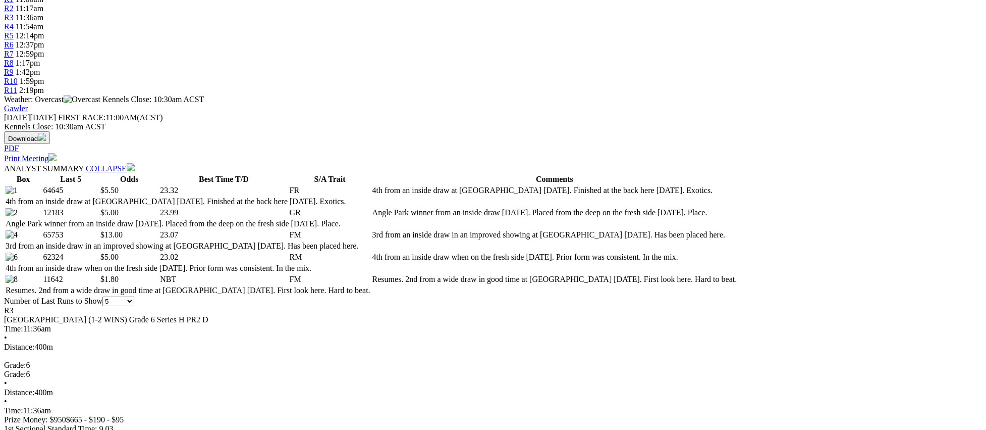 The width and height of the screenshot is (986, 430). Describe the element at coordinates (29, 8) in the screenshot. I see `span: 11:17am` at that location.